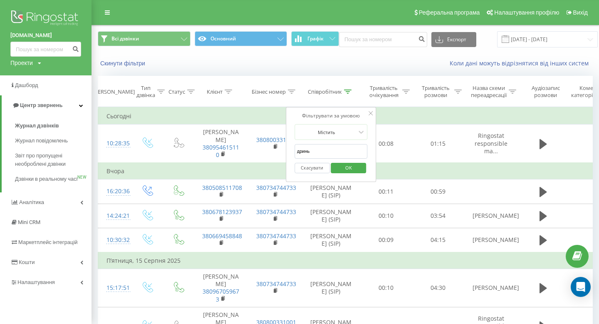 Image resolution: width=599 pixels, height=324 pixels. What do you see at coordinates (146, 92) in the screenshot?
I see `div: Тип дзвінка` at bounding box center [146, 92].